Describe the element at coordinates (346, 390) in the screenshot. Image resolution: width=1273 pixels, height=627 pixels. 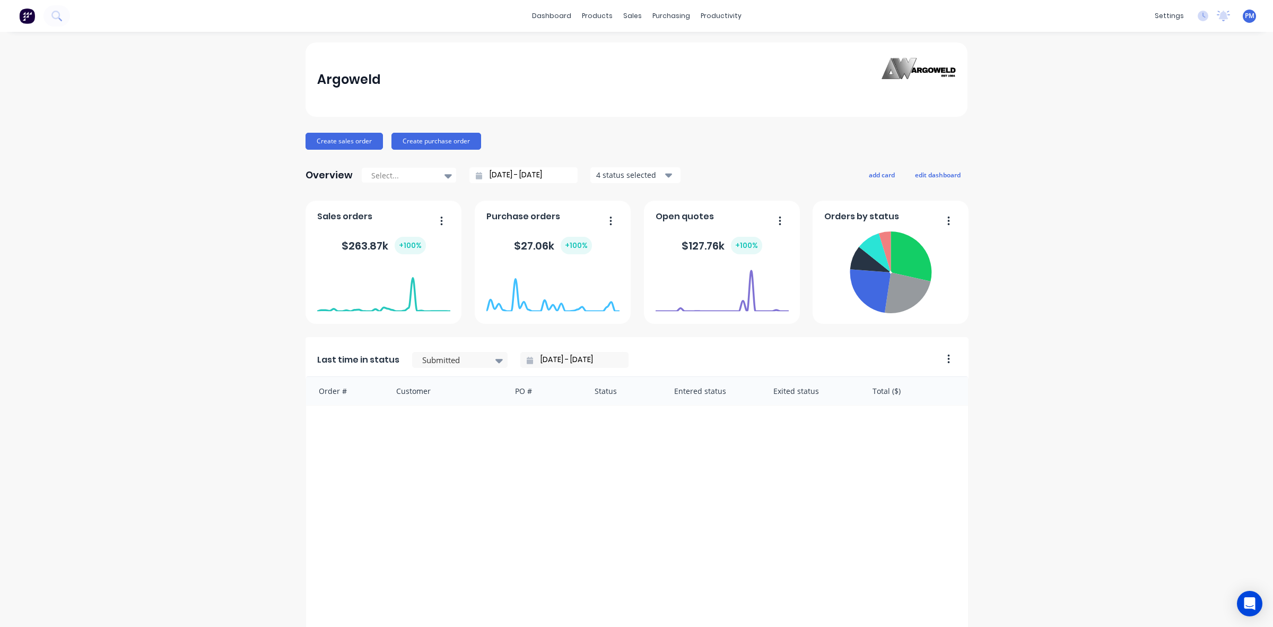
I see `div: Order #` at that location.